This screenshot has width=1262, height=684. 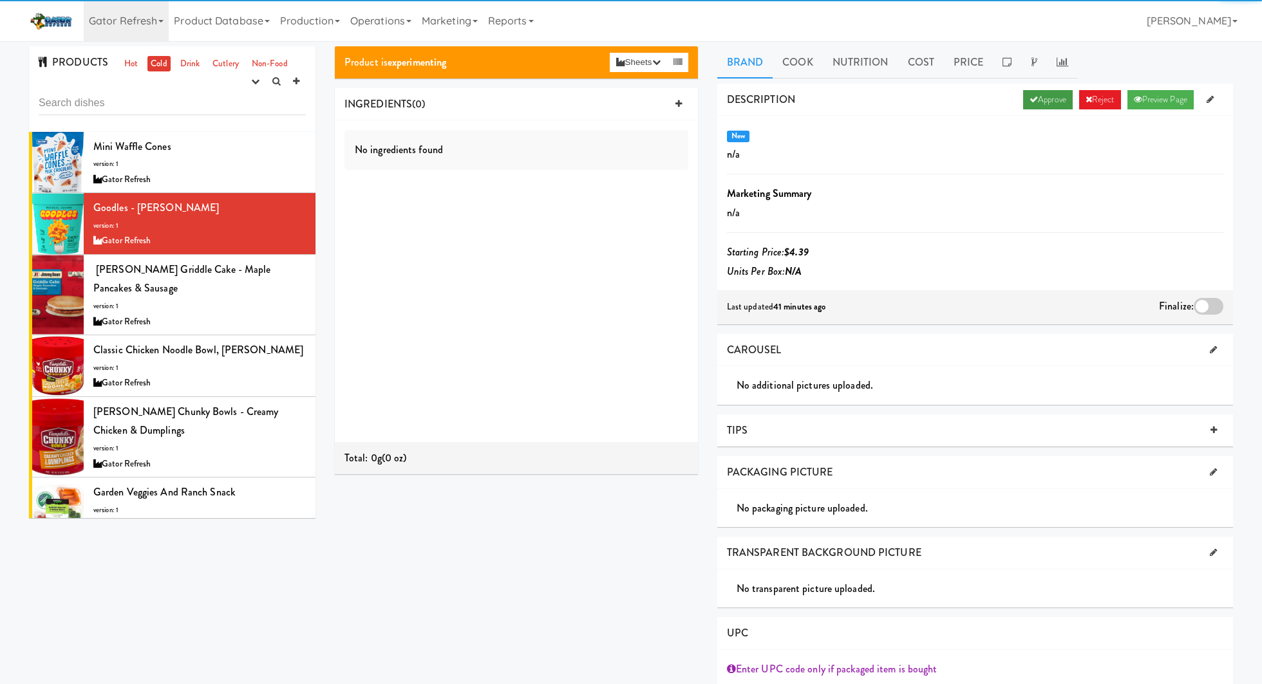 What do you see at coordinates (172, 508) in the screenshot?
I see `li: Garden Veggies and Ranch Snackversion: 1Gator Refresh` at bounding box center [172, 508].